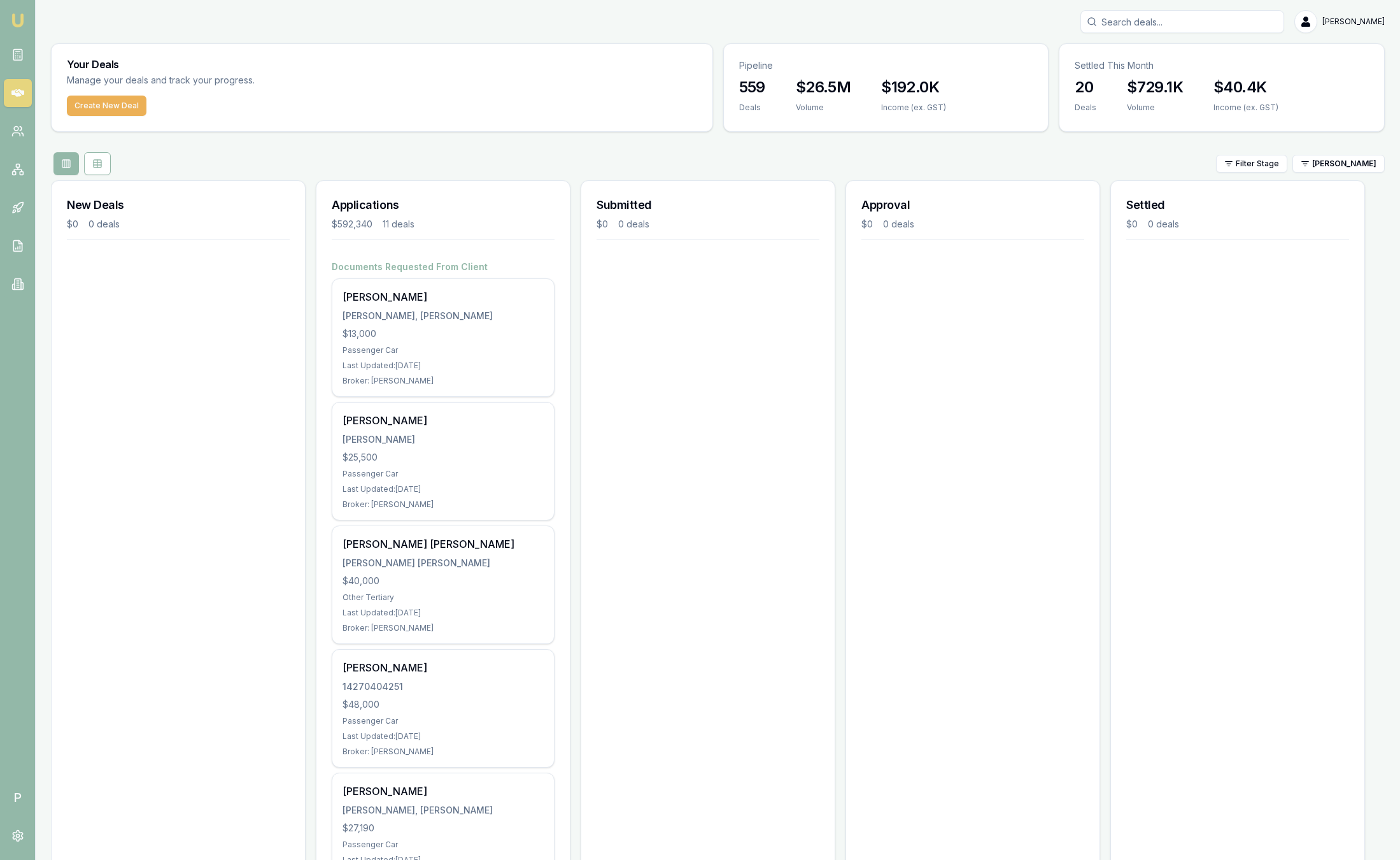  I want to click on h3: Submitted, so click(708, 205).